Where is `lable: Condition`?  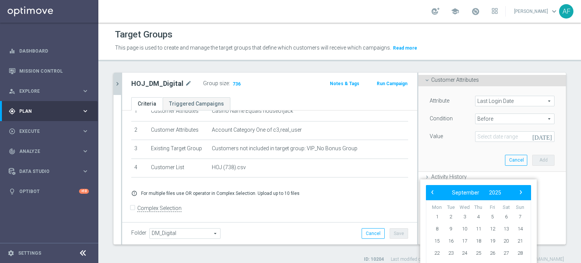 lable: Condition is located at coordinates (441, 118).